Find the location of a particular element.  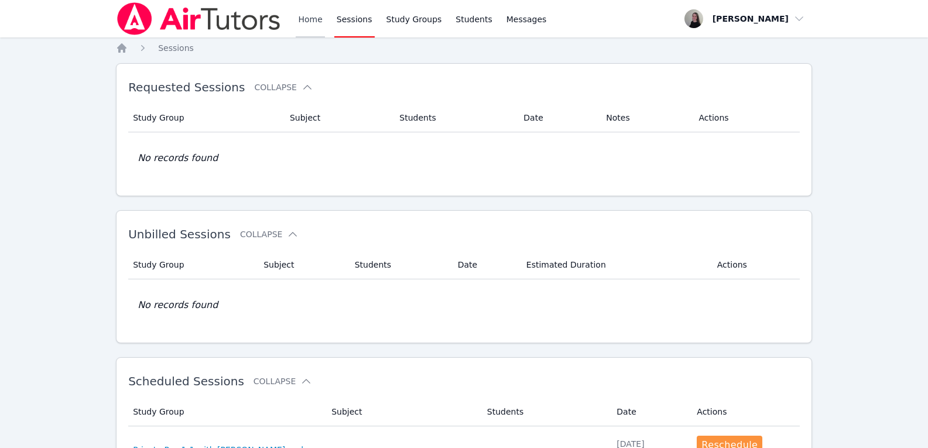

span: Unbilled Sessions is located at coordinates (179, 234).